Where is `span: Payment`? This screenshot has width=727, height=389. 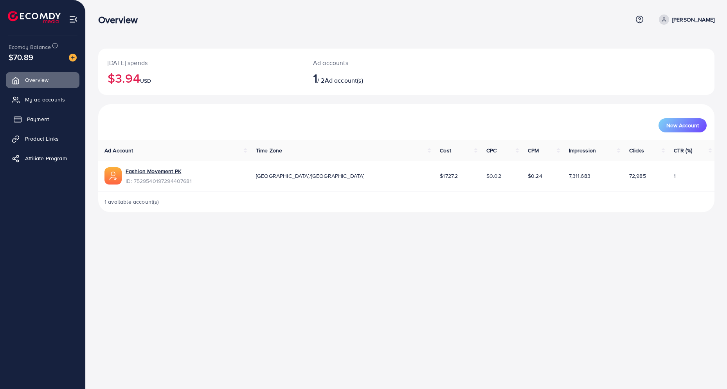
span: Payment is located at coordinates (38, 119).